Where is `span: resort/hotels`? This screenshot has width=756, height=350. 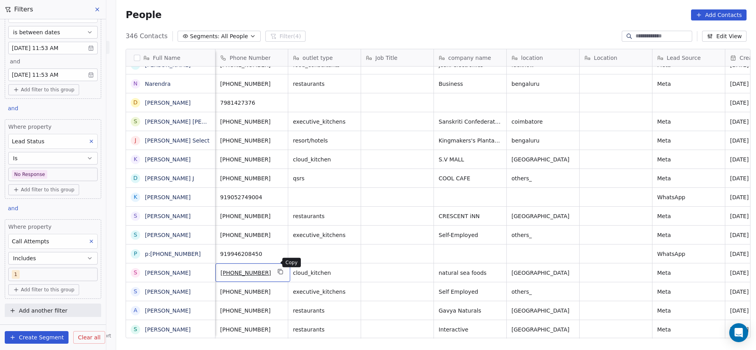 span: resort/hotels is located at coordinates (325, 141).